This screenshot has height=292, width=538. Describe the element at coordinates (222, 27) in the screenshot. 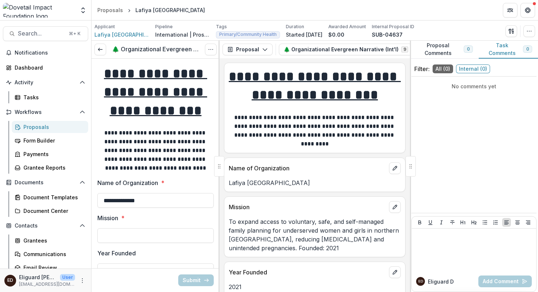

I see `p: Tags` at that location.